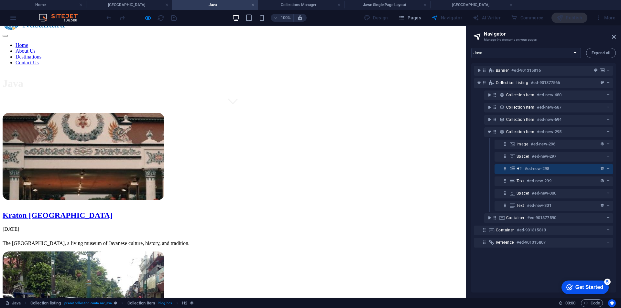 This screenshot has width=621, height=308. I want to click on h6: #ed-new-687, so click(549, 107).